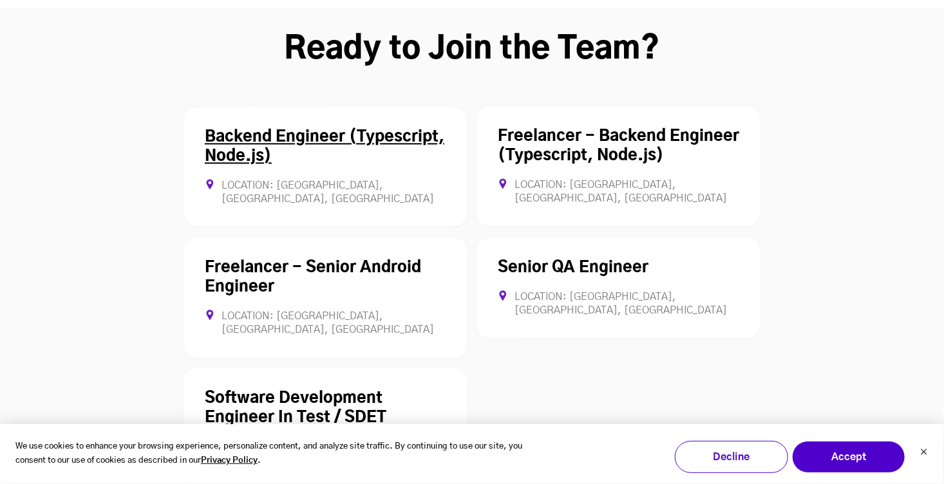 Image resolution: width=944 pixels, height=484 pixels. Describe the element at coordinates (472, 50) in the screenshot. I see `strong: Ready to Join the Team?` at that location.